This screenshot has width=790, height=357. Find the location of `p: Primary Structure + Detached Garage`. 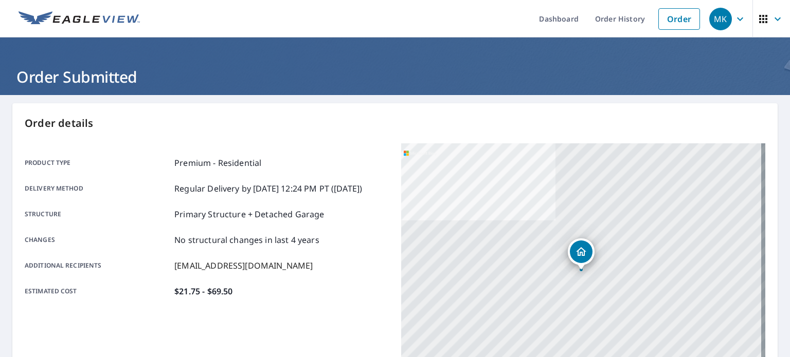

p: Primary Structure + Detached Garage is located at coordinates (249, 214).